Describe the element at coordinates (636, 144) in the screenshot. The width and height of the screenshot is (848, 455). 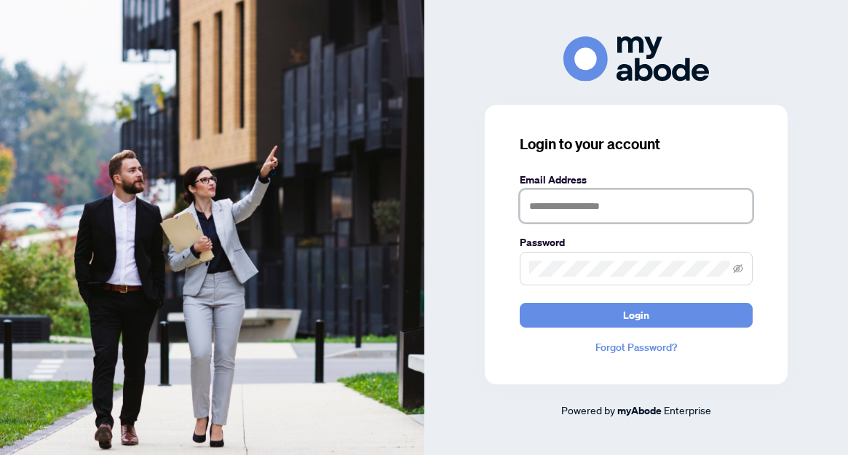
I see `h3: Login to your account` at that location.